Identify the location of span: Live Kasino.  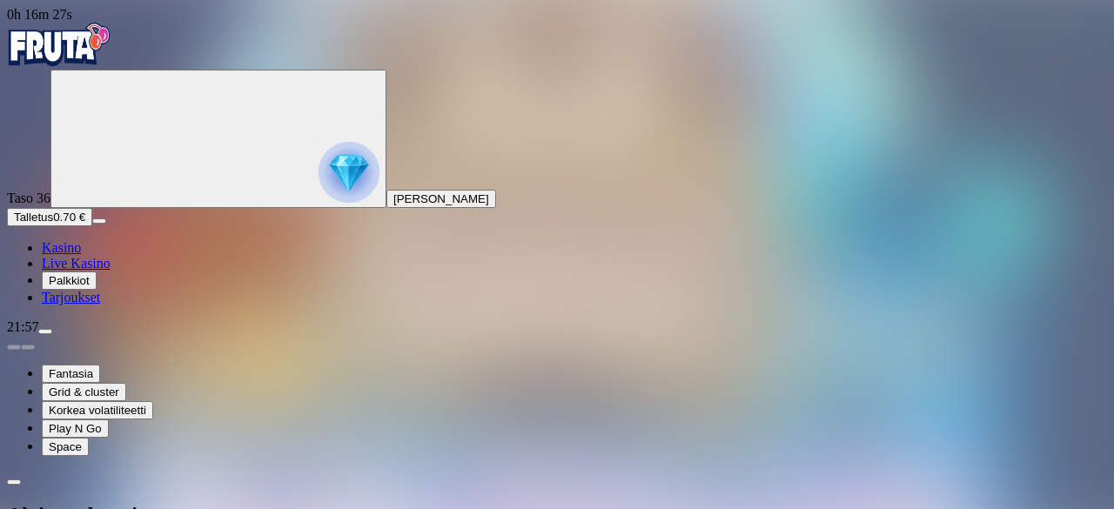
(76, 263).